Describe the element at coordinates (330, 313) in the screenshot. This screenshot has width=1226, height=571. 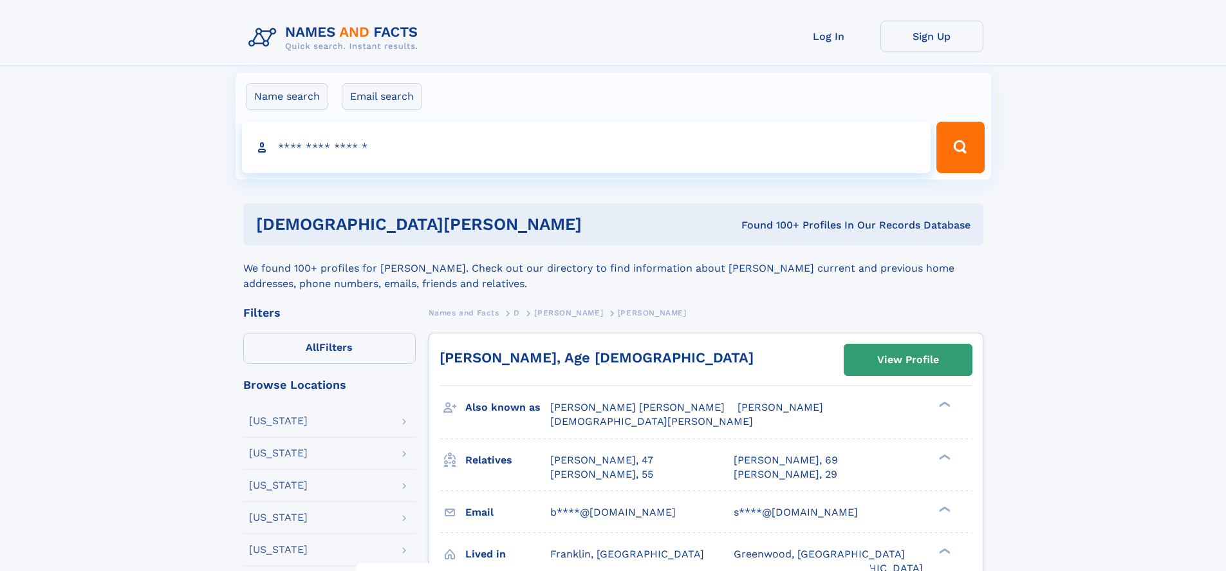
I see `div: Filters` at that location.